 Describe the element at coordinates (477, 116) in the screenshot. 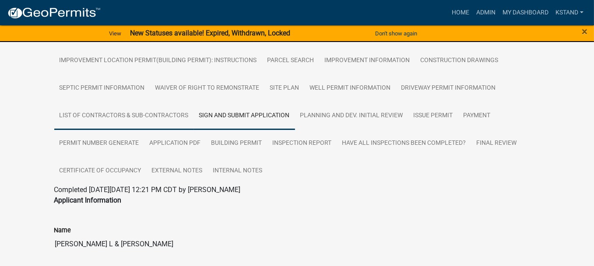

I see `a: Payment` at that location.